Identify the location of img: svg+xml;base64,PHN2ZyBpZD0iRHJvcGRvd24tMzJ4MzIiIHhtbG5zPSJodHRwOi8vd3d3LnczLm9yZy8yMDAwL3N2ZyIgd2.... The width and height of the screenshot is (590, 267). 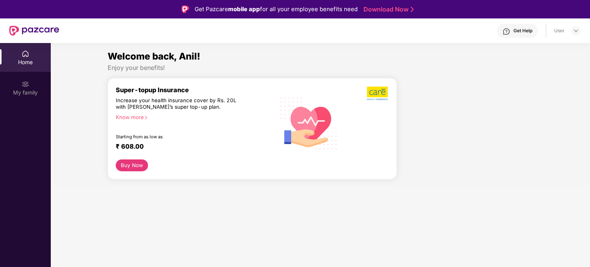
(576, 31).